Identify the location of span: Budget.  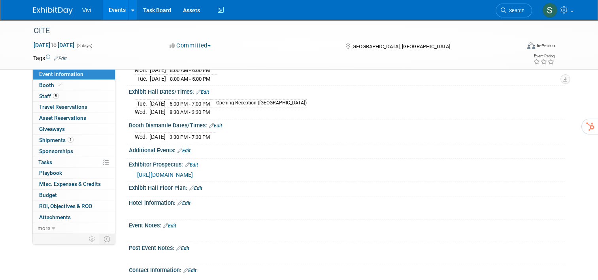
(48, 195).